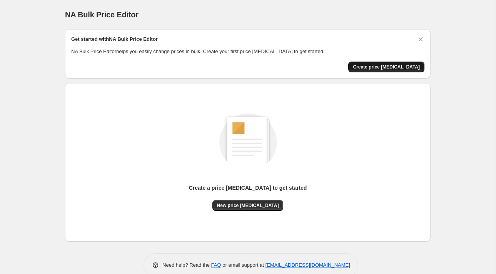 This screenshot has height=274, width=496. What do you see at coordinates (243, 265) in the screenshot?
I see `span: or email support at` at bounding box center [243, 265].